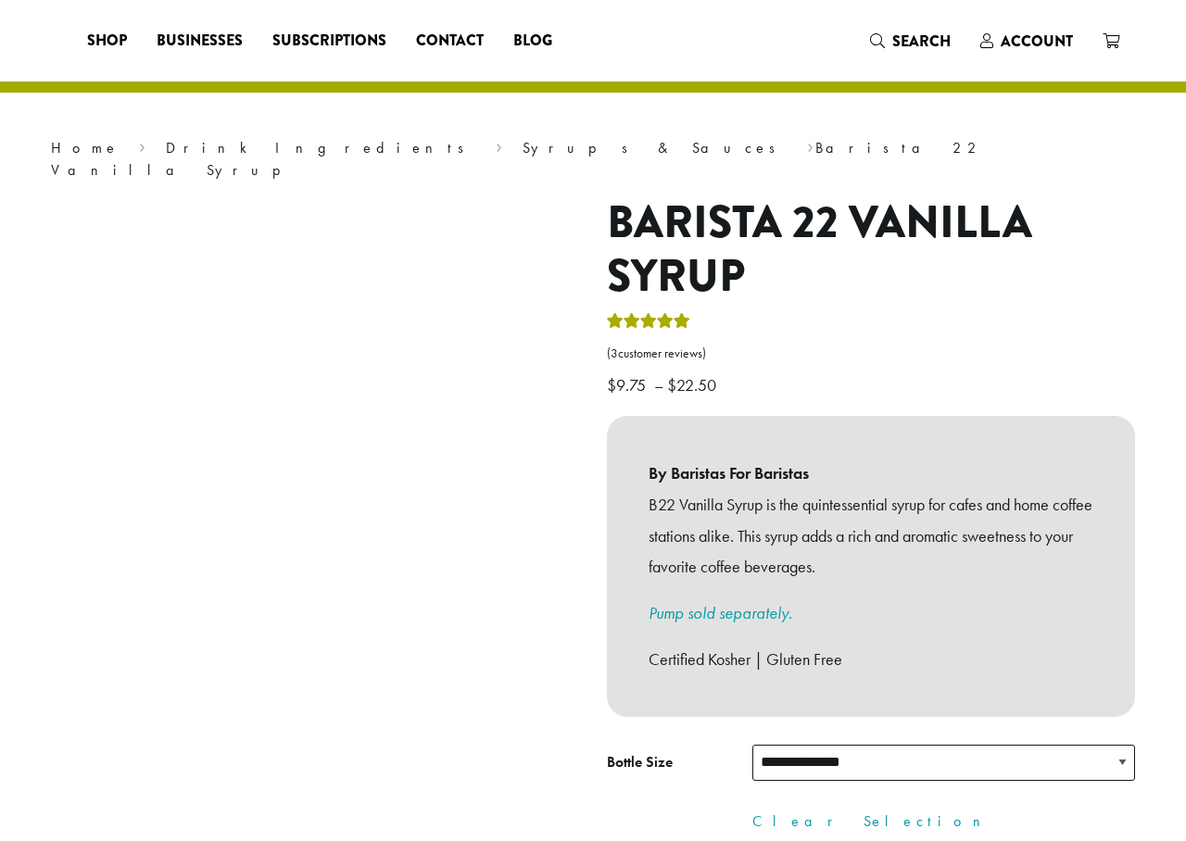 Image resolution: width=1186 pixels, height=841 pixels. I want to click on p: Certified Kosher | Gluten Free, so click(871, 660).